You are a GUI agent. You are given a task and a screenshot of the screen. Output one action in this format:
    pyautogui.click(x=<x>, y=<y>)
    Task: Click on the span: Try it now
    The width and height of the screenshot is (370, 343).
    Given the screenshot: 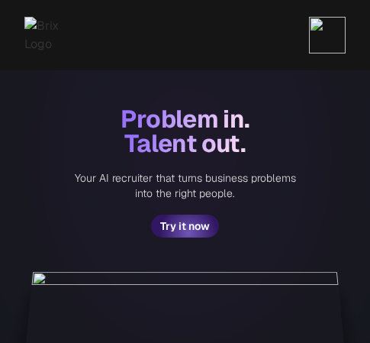 What is the action you would take?
    pyautogui.click(x=185, y=226)
    